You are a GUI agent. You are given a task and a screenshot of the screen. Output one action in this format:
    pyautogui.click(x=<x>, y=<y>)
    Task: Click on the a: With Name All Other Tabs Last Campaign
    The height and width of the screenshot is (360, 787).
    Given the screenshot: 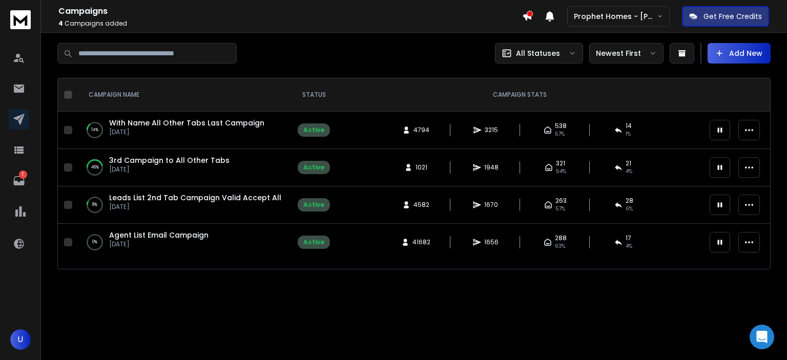 What is the action you would take?
    pyautogui.click(x=187, y=123)
    